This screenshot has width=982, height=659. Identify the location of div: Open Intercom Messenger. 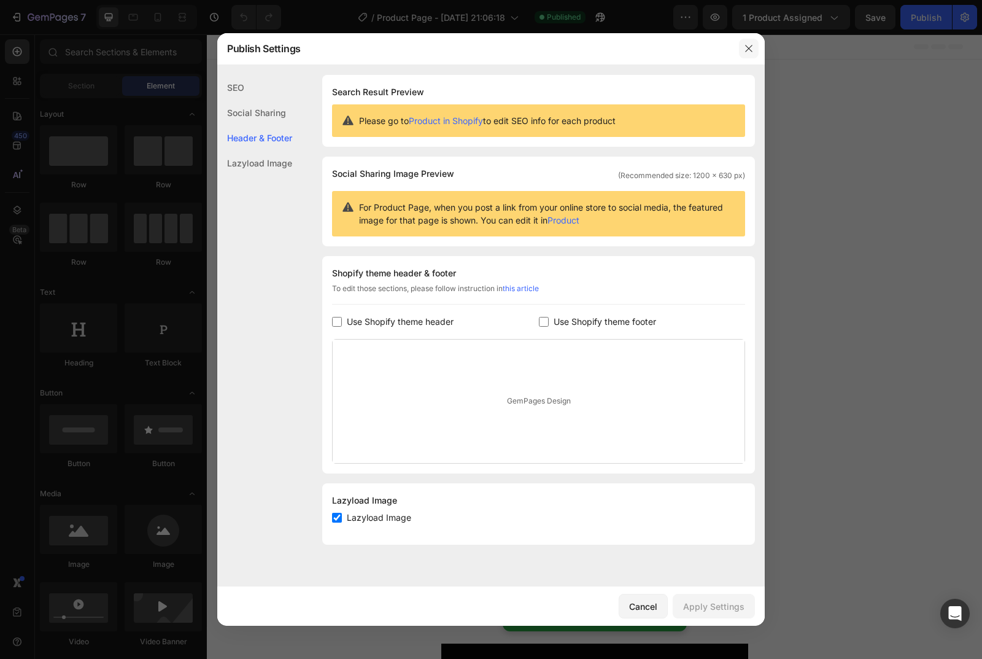
(955, 613).